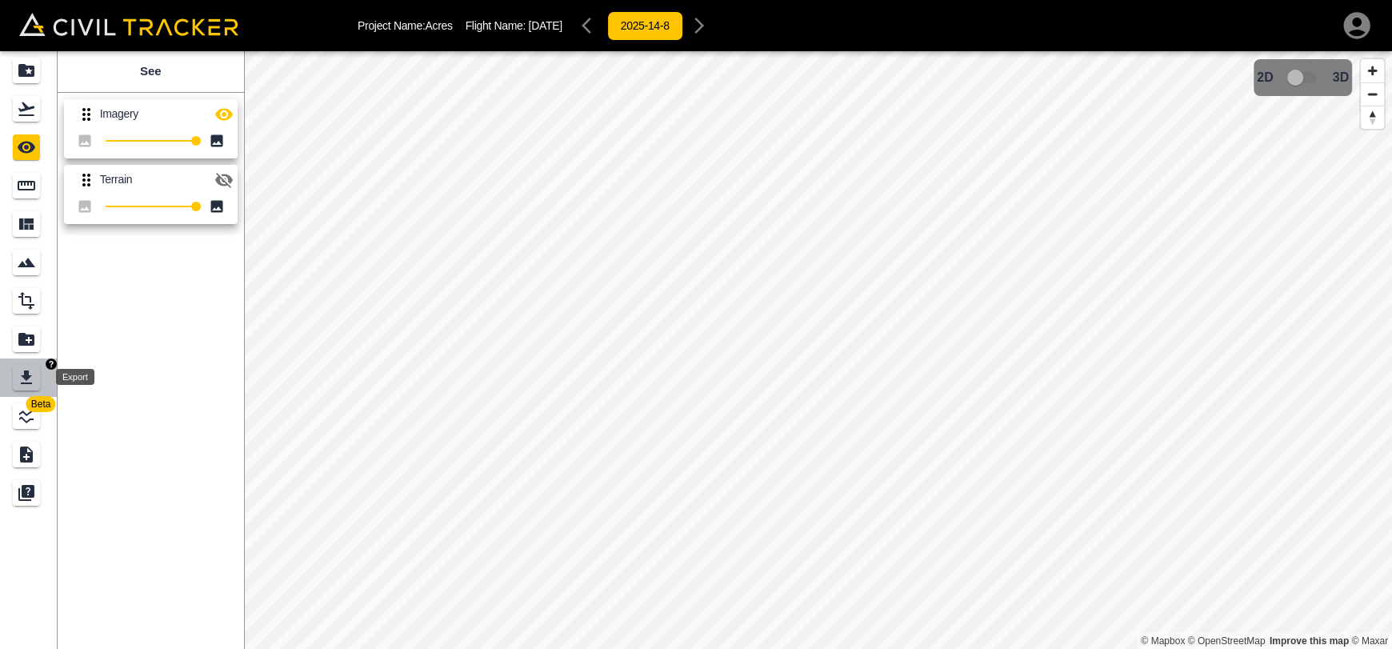  Describe the element at coordinates (1264, 78) in the screenshot. I see `span: 2D` at that location.